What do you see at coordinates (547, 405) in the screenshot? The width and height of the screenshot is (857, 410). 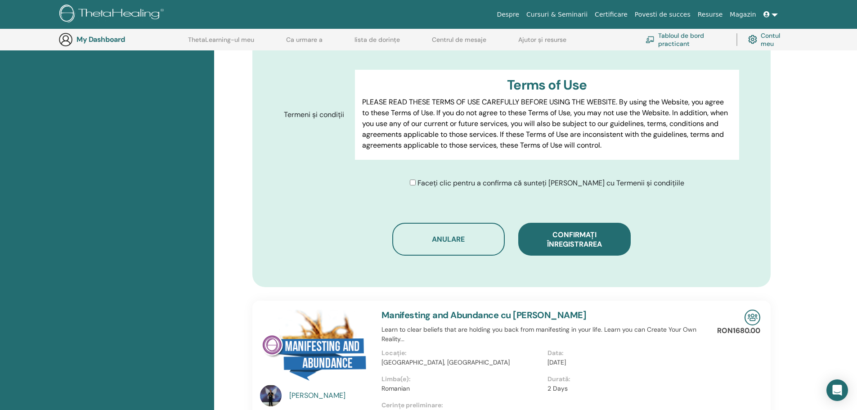 I see `p: Cerințe preliminare:` at bounding box center [547, 405].